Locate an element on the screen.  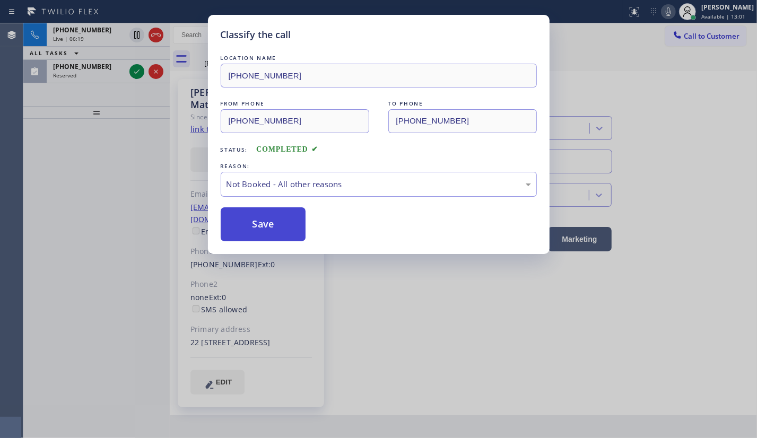
button: Save is located at coordinates (263, 225).